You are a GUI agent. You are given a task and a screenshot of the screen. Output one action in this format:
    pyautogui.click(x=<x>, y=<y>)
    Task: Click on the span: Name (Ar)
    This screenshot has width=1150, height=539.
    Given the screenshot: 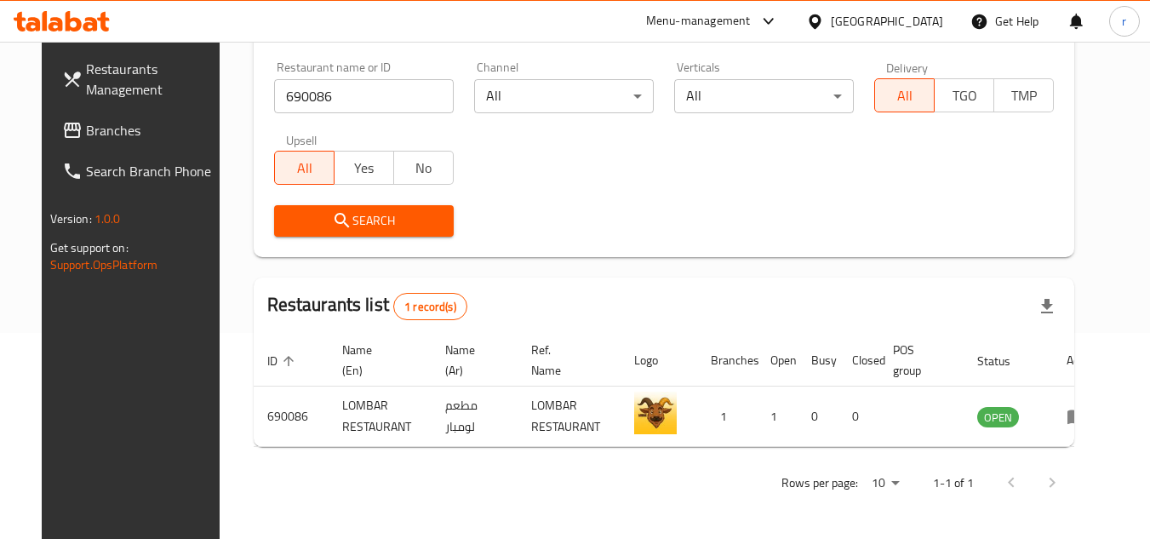 What is the action you would take?
    pyautogui.click(x=471, y=360)
    